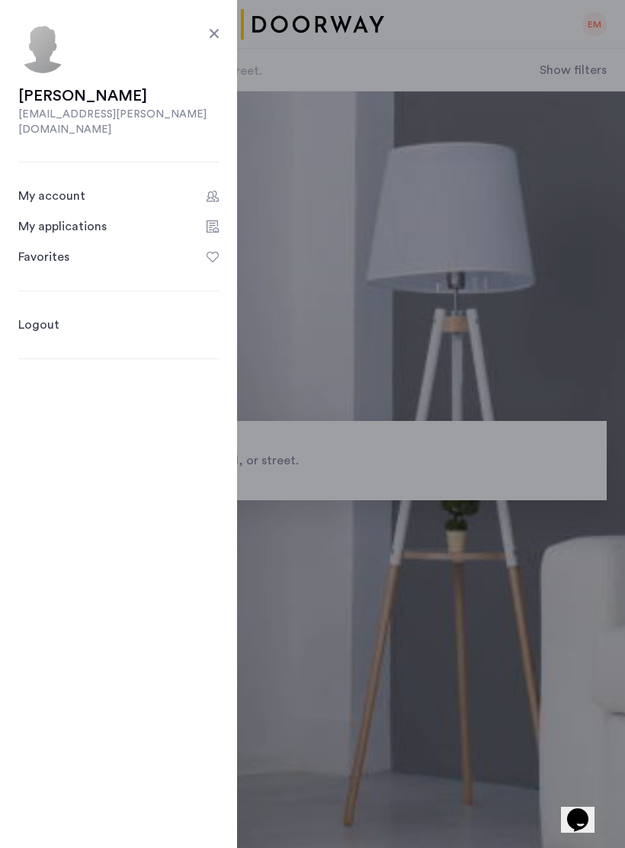 Image resolution: width=625 pixels, height=848 pixels. I want to click on a: Account, so click(118, 196).